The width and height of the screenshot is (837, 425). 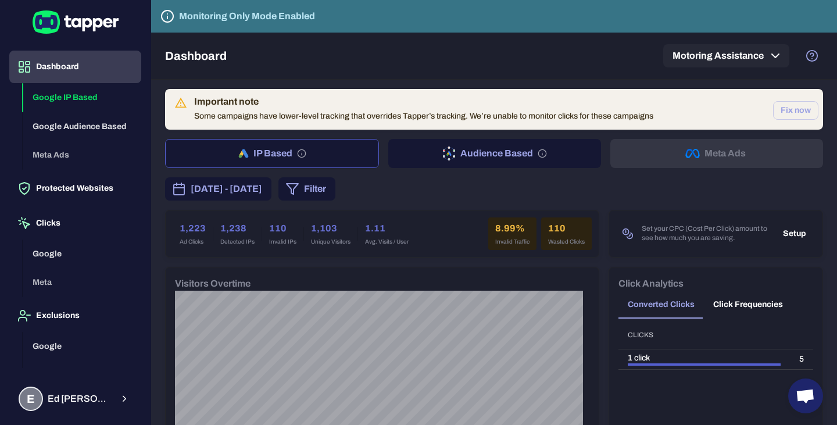 What do you see at coordinates (495, 154) in the screenshot?
I see `button: Audience Based` at bounding box center [495, 154].